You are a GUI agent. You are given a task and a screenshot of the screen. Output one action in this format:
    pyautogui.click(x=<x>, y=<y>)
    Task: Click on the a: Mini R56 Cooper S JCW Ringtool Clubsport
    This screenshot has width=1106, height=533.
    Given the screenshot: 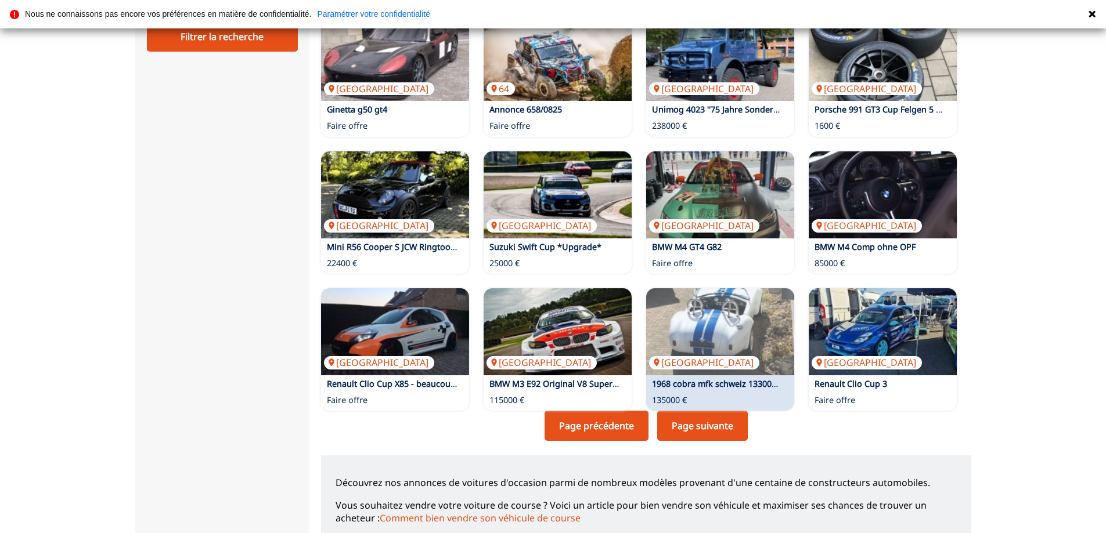 What is the action you would take?
    pyautogui.click(x=410, y=247)
    